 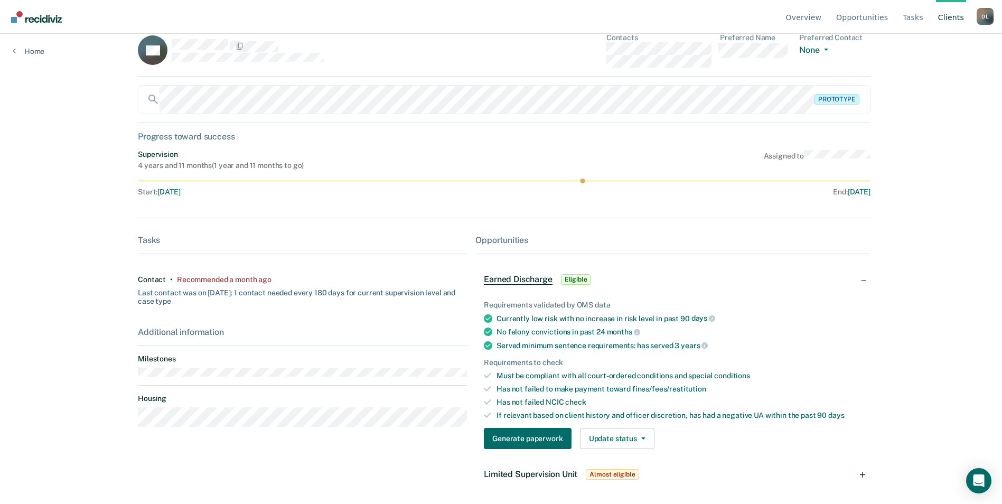 What do you see at coordinates (224, 280) in the screenshot?
I see `div: Recommended a month ago` at bounding box center [224, 280].